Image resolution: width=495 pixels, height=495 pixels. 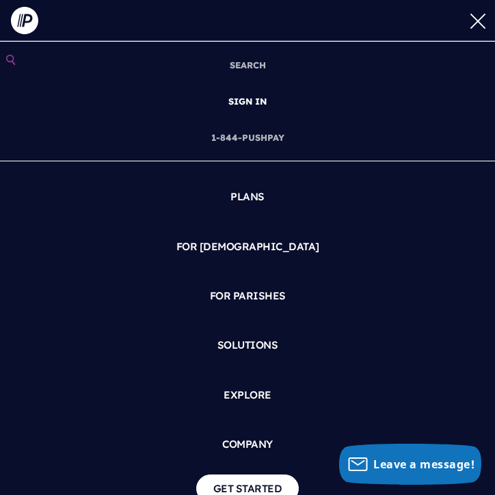 What do you see at coordinates (247, 65) in the screenshot?
I see `a: SEARCH` at bounding box center [247, 65].